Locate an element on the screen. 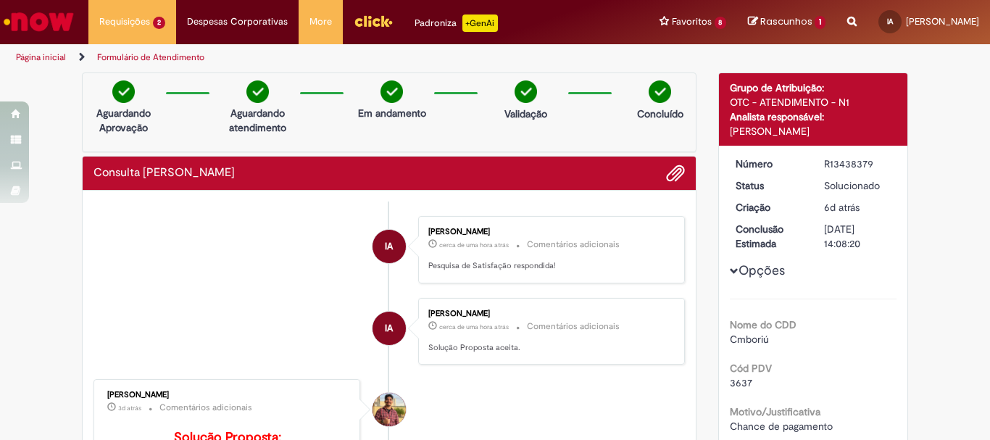 This screenshot has width=990, height=440. dt: Criação is located at coordinates (769, 207).